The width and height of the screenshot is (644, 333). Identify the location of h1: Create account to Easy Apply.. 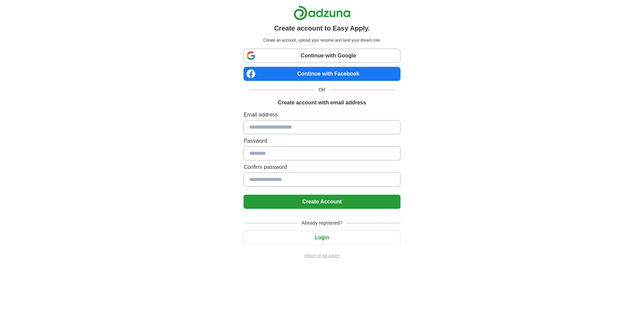
(322, 28).